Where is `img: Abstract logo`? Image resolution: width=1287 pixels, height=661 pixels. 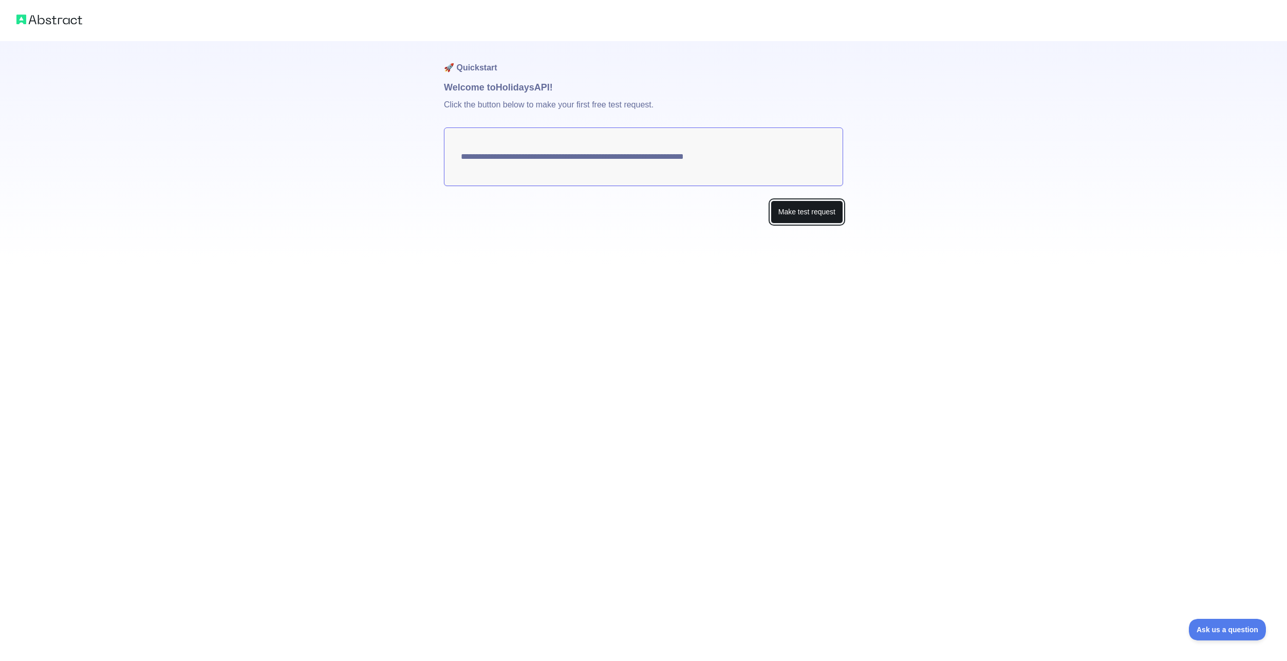
img: Abstract logo is located at coordinates (49, 20).